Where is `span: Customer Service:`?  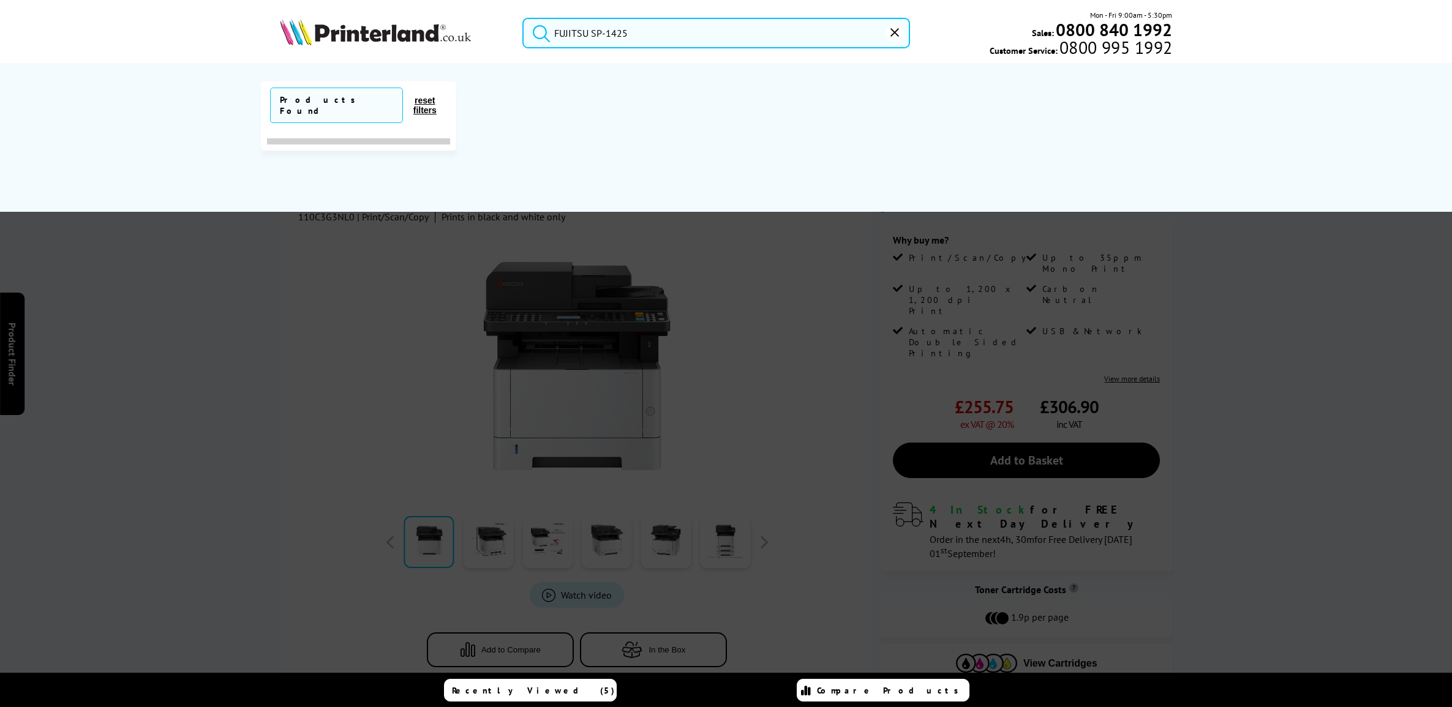
span: Customer Service: is located at coordinates (1081, 49).